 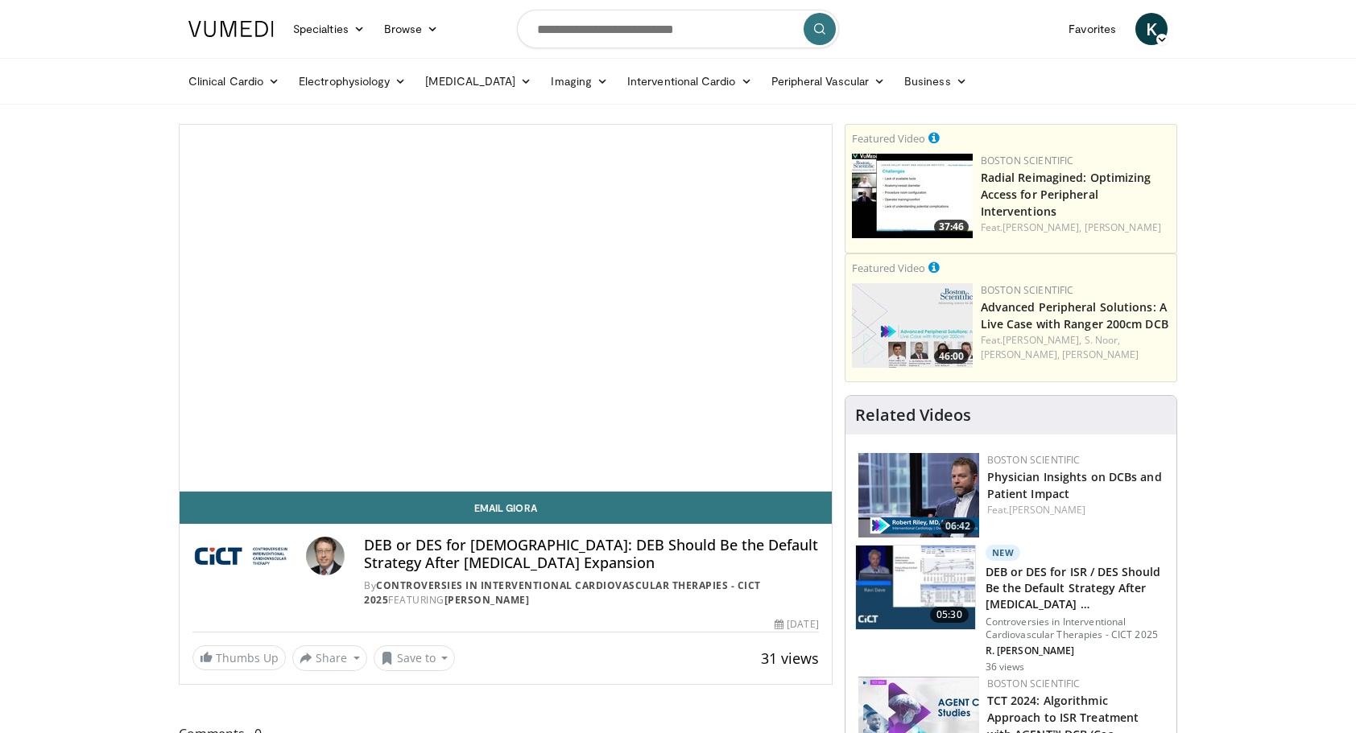 What do you see at coordinates (912, 196) in the screenshot?
I see `img: c038ed19-16d5-403f-b698-1d621e3d3fd1.150x105_q85_crop-smart_upscale.jpg` at bounding box center [912, 196].